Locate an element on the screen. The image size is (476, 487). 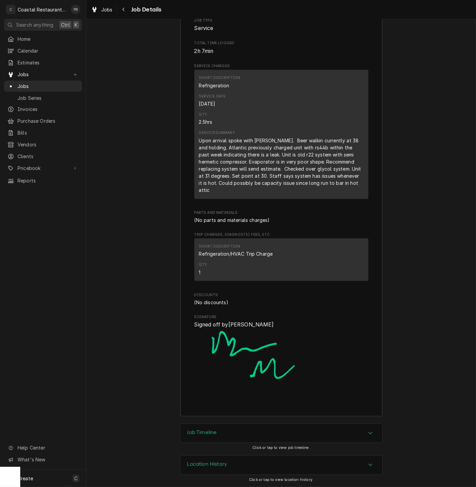
span: Estimates is located at coordinates (48, 62).